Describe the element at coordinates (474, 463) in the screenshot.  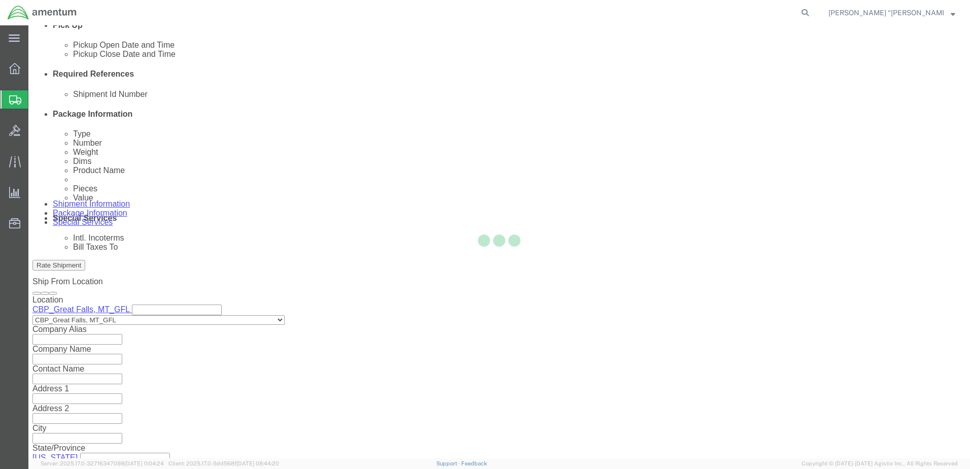
I see `a: Feedback` at that location.